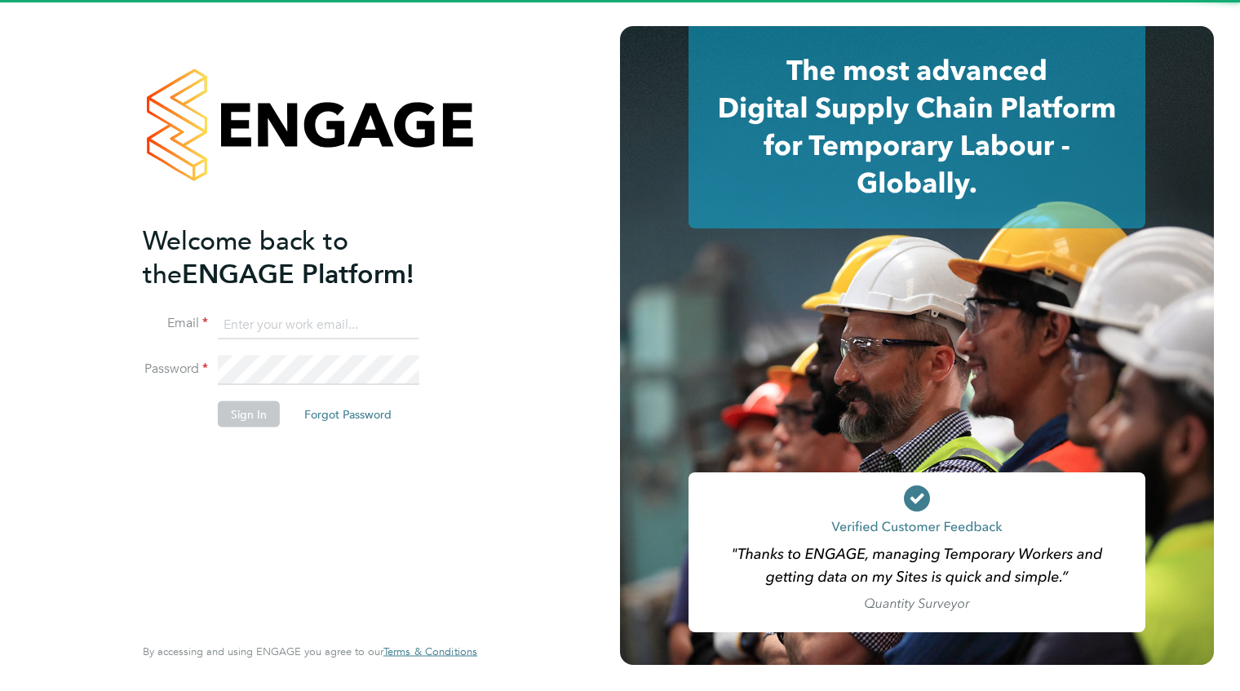 The height and width of the screenshot is (691, 1240). I want to click on label: Email, so click(175, 323).